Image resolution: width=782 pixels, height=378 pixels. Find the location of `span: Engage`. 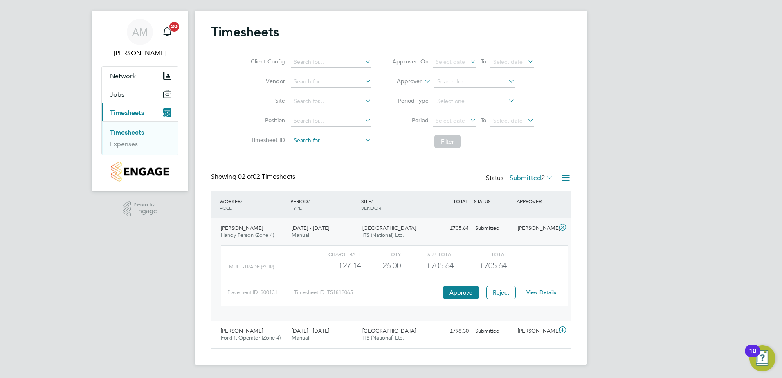

span: Engage is located at coordinates (146, 211).